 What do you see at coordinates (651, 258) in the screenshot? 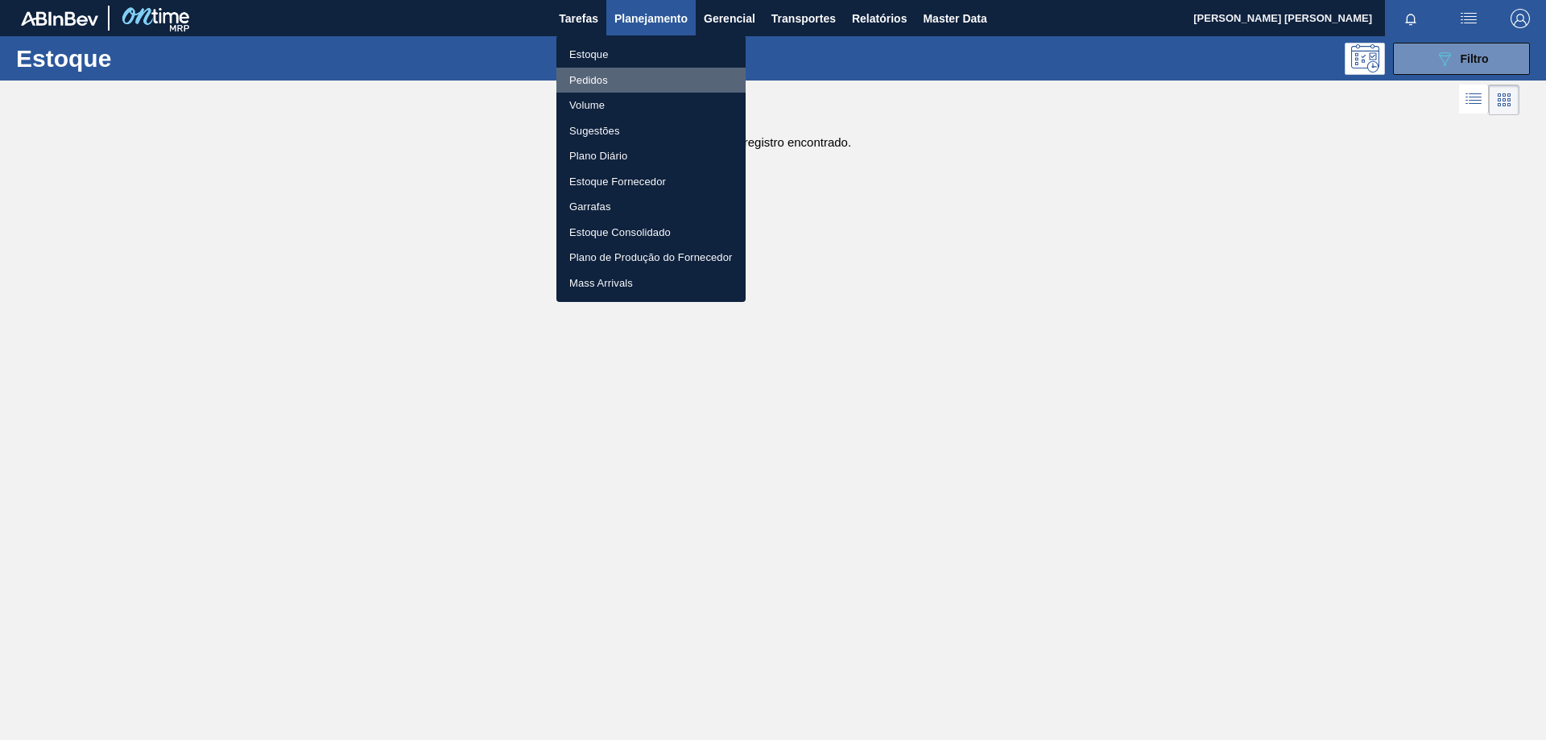
I see `a: Plano de Produção do Fornecedor` at bounding box center [651, 258].